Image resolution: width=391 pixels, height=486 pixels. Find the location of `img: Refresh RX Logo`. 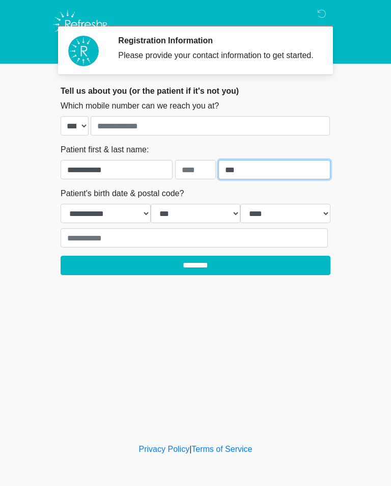

img: Refresh RX Logo is located at coordinates (81, 24).